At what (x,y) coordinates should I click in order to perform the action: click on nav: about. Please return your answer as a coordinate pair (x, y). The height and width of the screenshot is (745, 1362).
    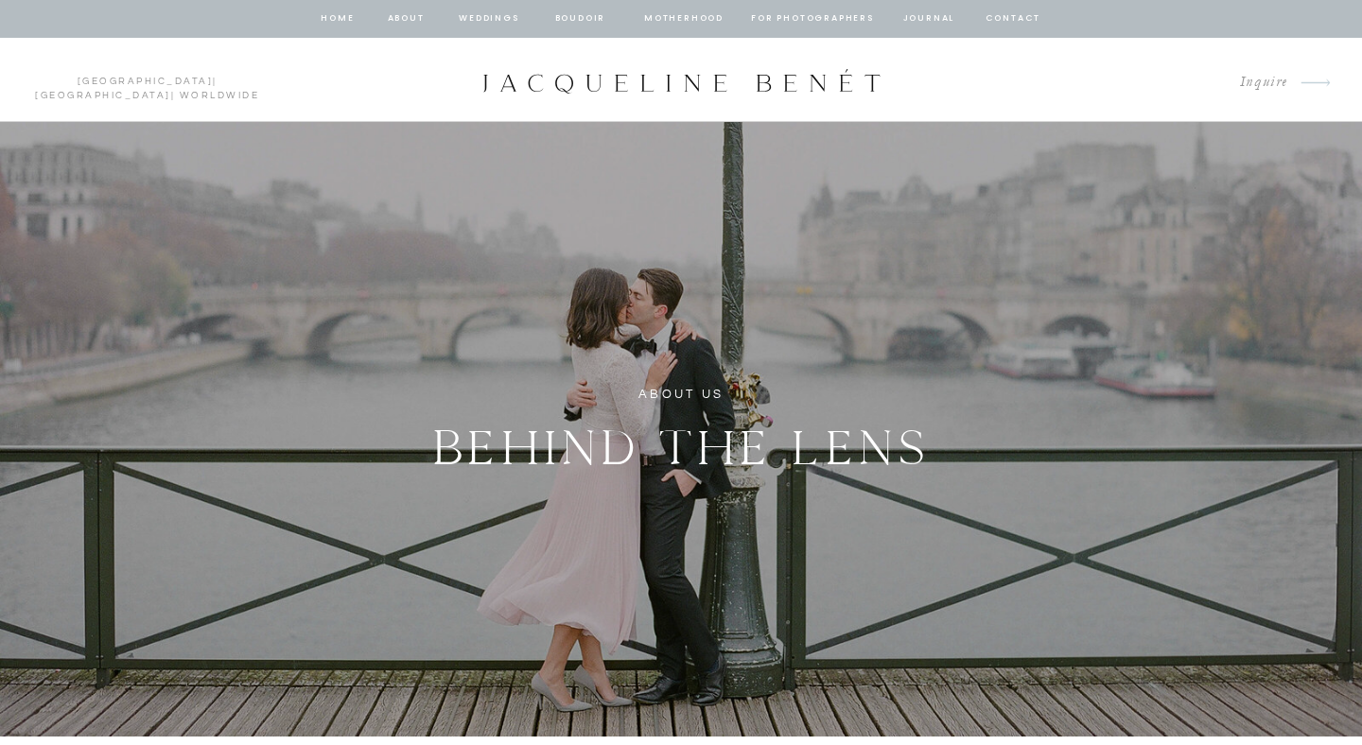
    Looking at the image, I should click on (406, 19).